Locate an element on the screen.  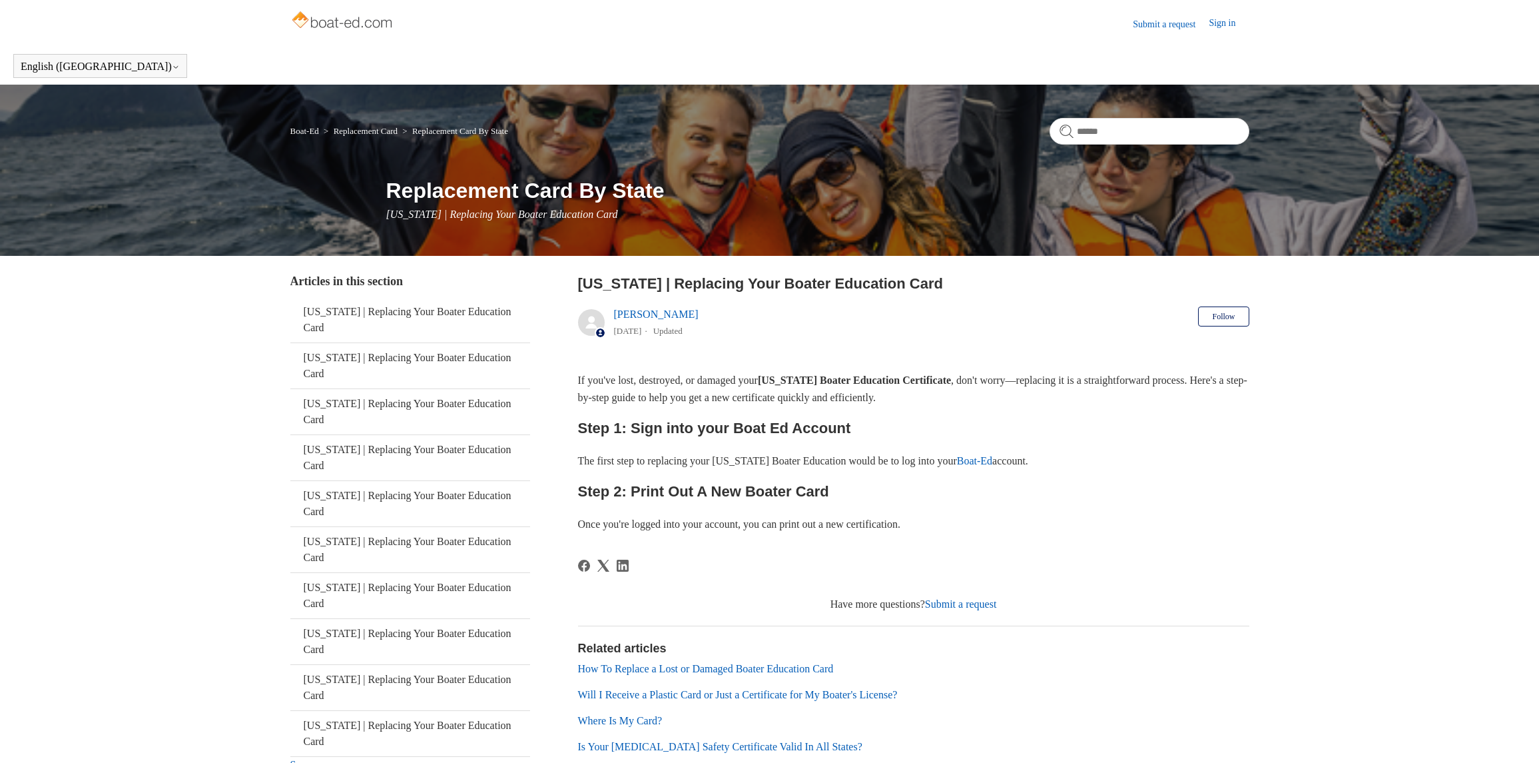
p: If you've lost, destroyed, or damaged your , don't worry—replacing it is a straightforward proces... is located at coordinates (914, 388).